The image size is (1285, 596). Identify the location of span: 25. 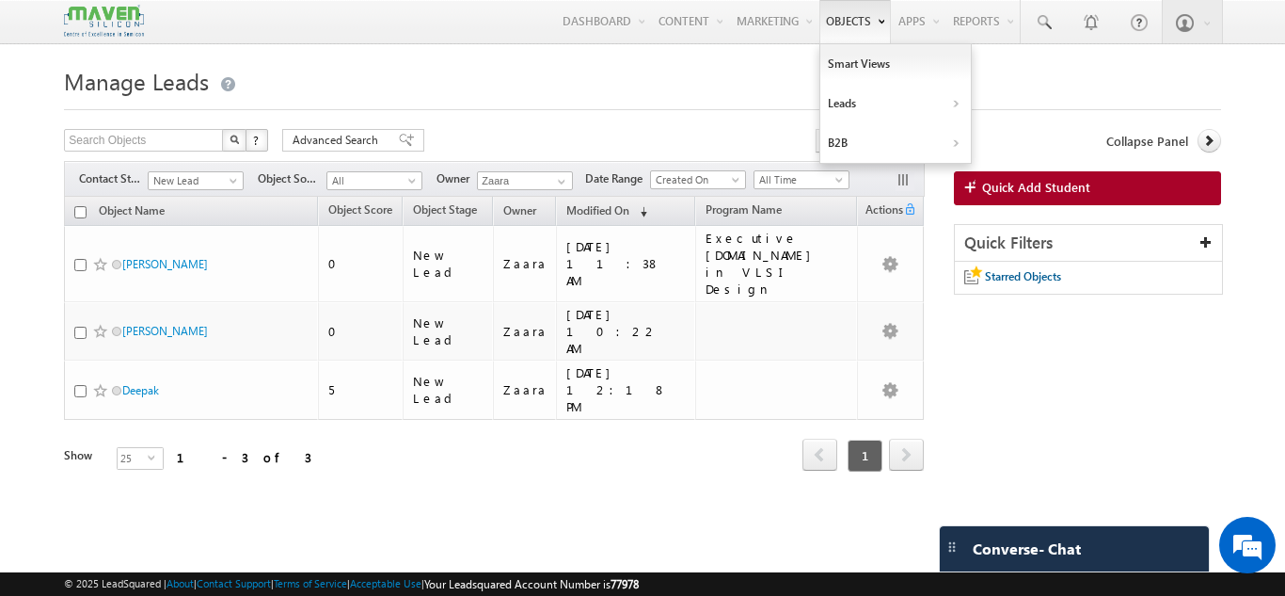
(133, 458).